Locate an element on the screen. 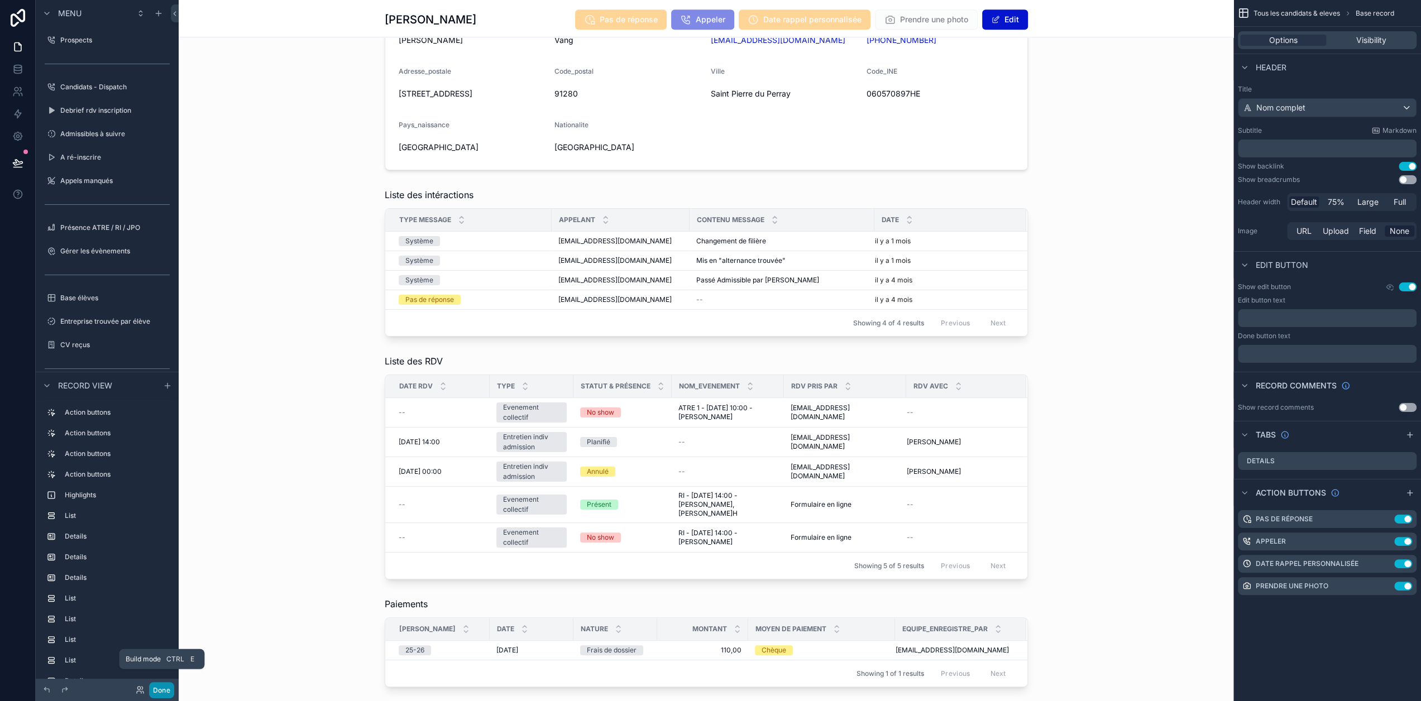 This screenshot has width=1421, height=701. span: Record view is located at coordinates (85, 385).